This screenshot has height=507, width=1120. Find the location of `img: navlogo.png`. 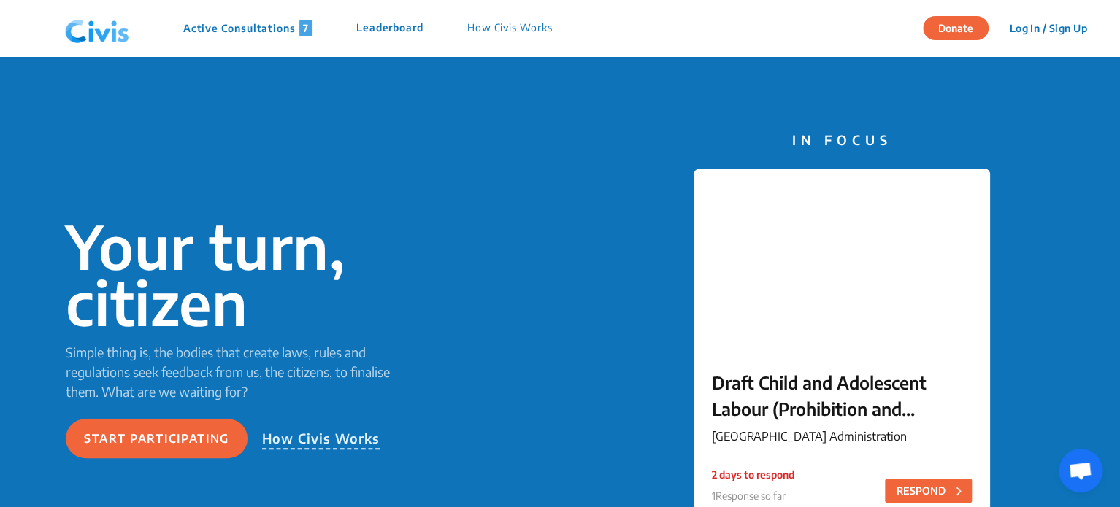

img: navlogo.png is located at coordinates (97, 28).